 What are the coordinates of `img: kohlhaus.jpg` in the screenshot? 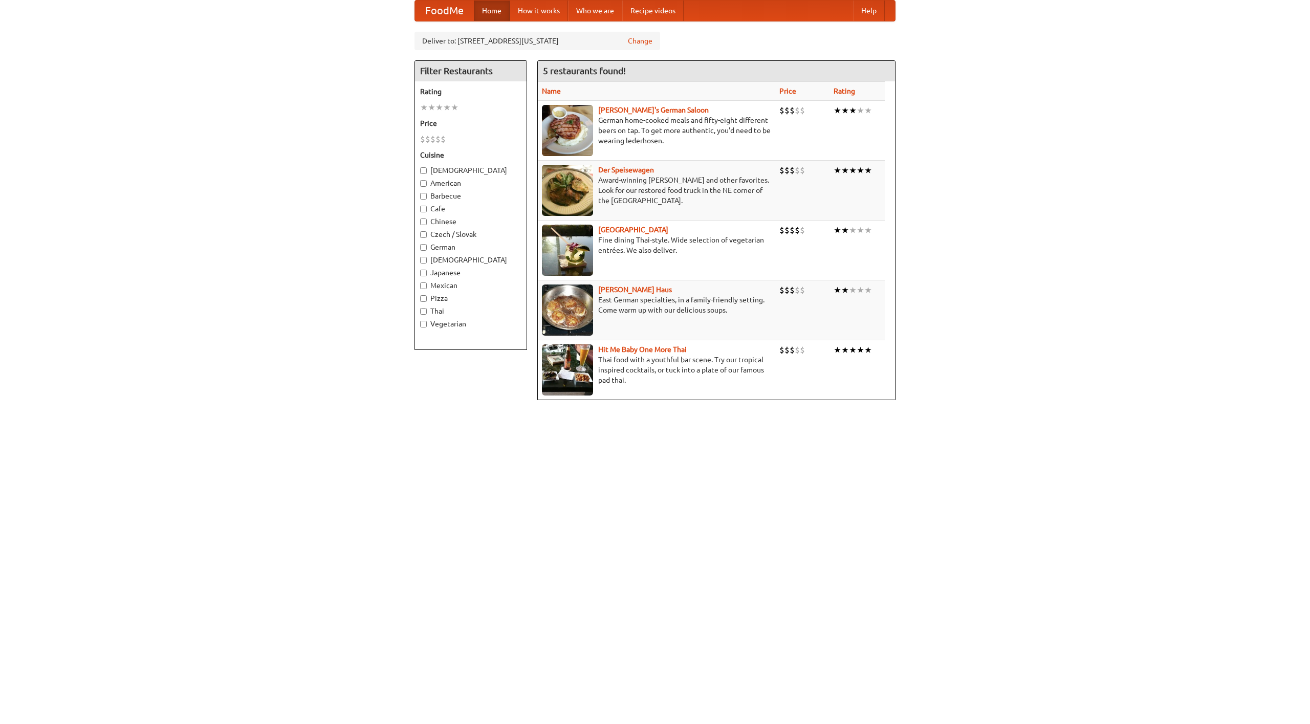 It's located at (567, 310).